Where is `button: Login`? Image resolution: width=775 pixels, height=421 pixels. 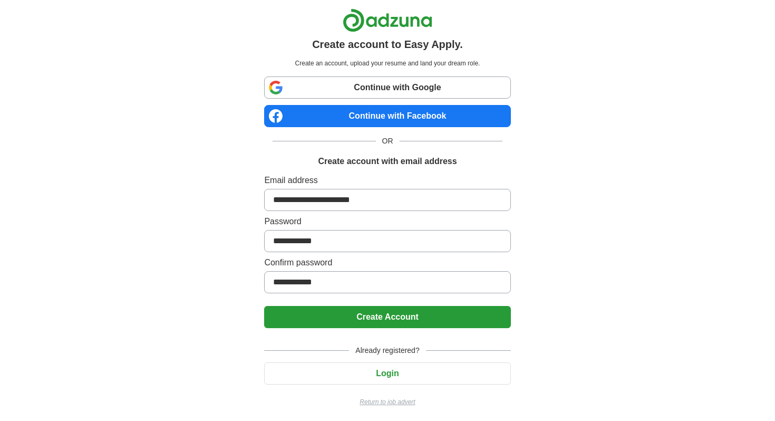
button: Login is located at coordinates (387, 373).